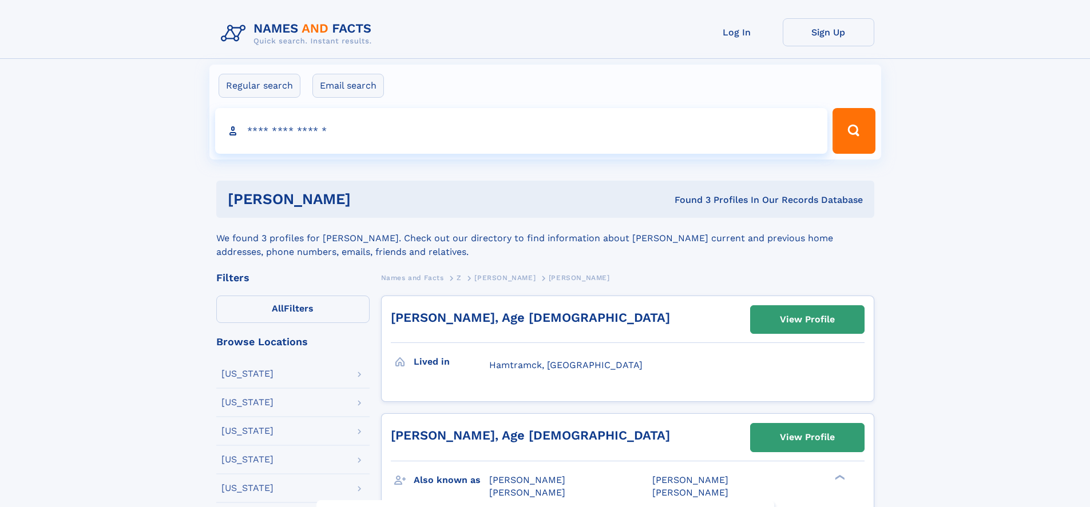  I want to click on h3: Lived in, so click(451, 362).